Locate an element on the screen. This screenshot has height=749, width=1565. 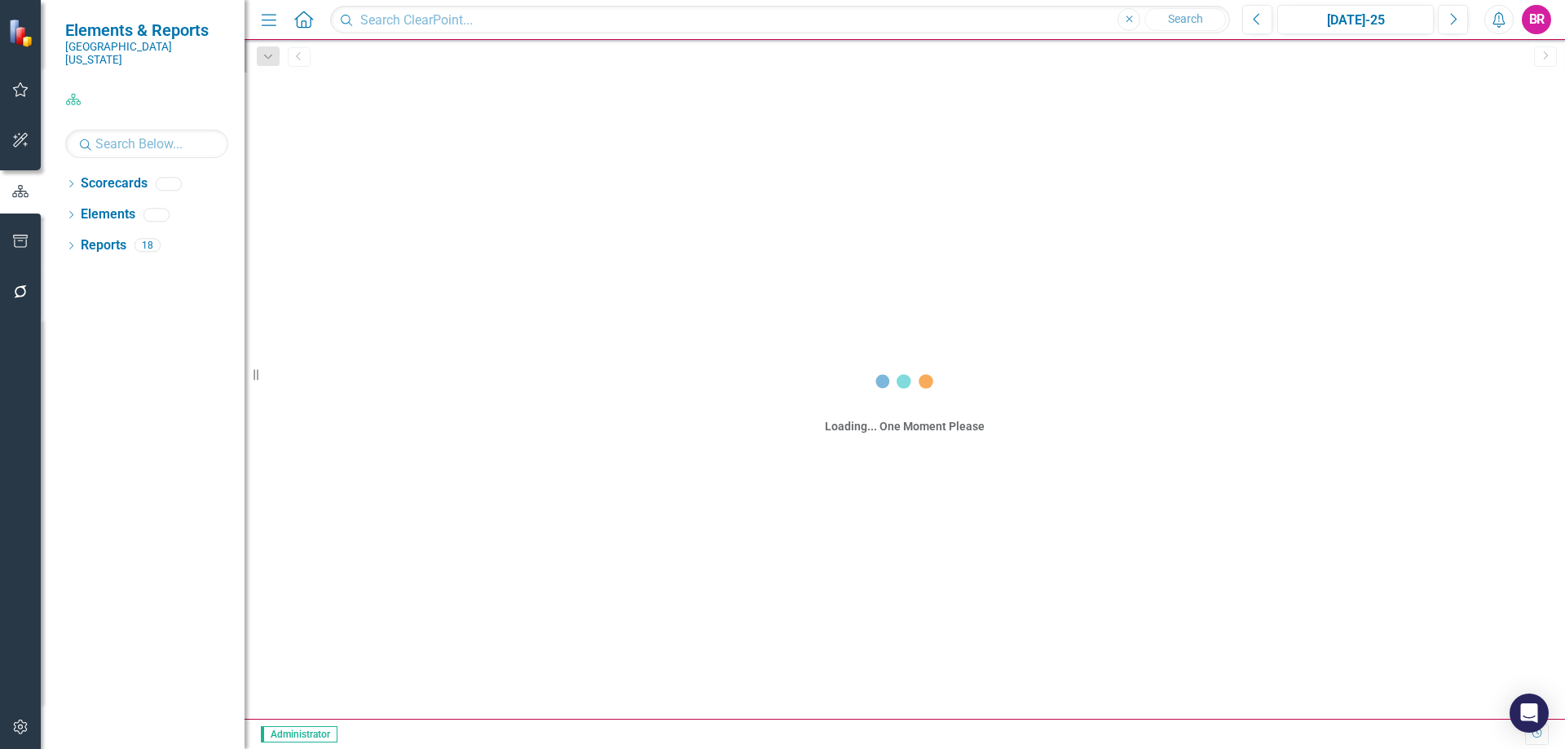
div: Loading... One Moment Please is located at coordinates (905, 426).